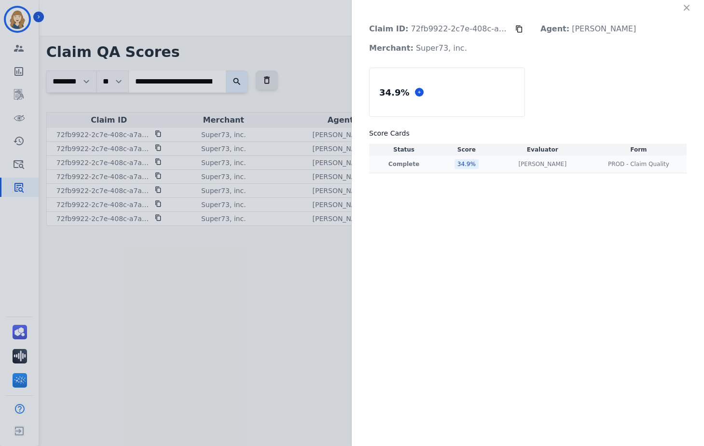 This screenshot has height=446, width=704. I want to click on p: Complete, so click(404, 164).